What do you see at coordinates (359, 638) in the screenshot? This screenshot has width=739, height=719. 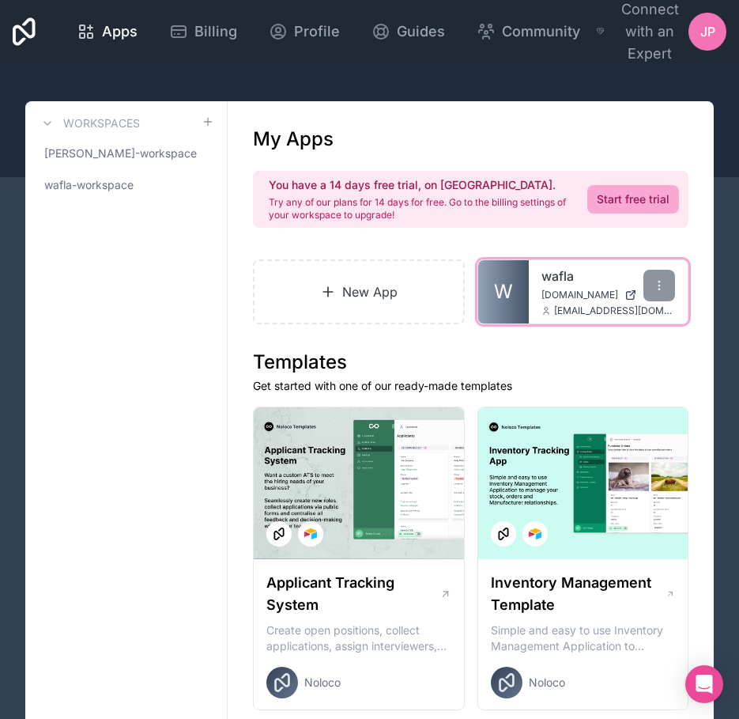 I see `p: Create open positions, collect applications, assign interviewers, centralise candidate feedback a...` at bounding box center [359, 638].